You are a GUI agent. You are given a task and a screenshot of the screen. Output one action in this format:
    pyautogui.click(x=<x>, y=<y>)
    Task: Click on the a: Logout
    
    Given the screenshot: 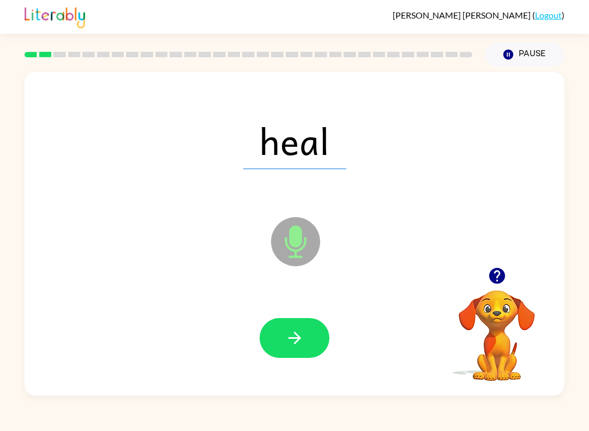 What is the action you would take?
    pyautogui.click(x=548, y=15)
    